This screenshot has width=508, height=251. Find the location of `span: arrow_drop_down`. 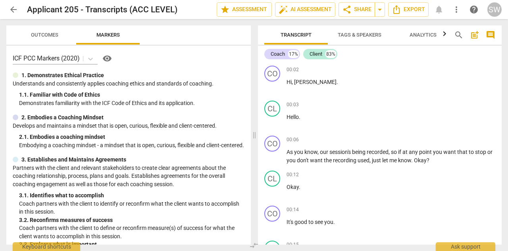

span: arrow_drop_down is located at coordinates (380, 10).